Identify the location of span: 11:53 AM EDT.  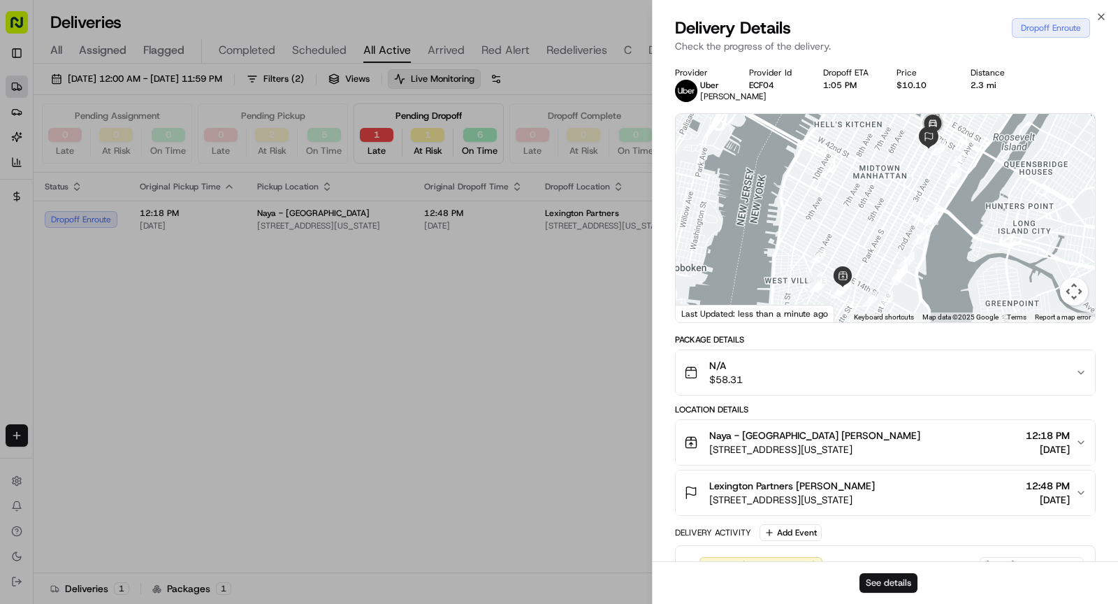
(1048, 565).